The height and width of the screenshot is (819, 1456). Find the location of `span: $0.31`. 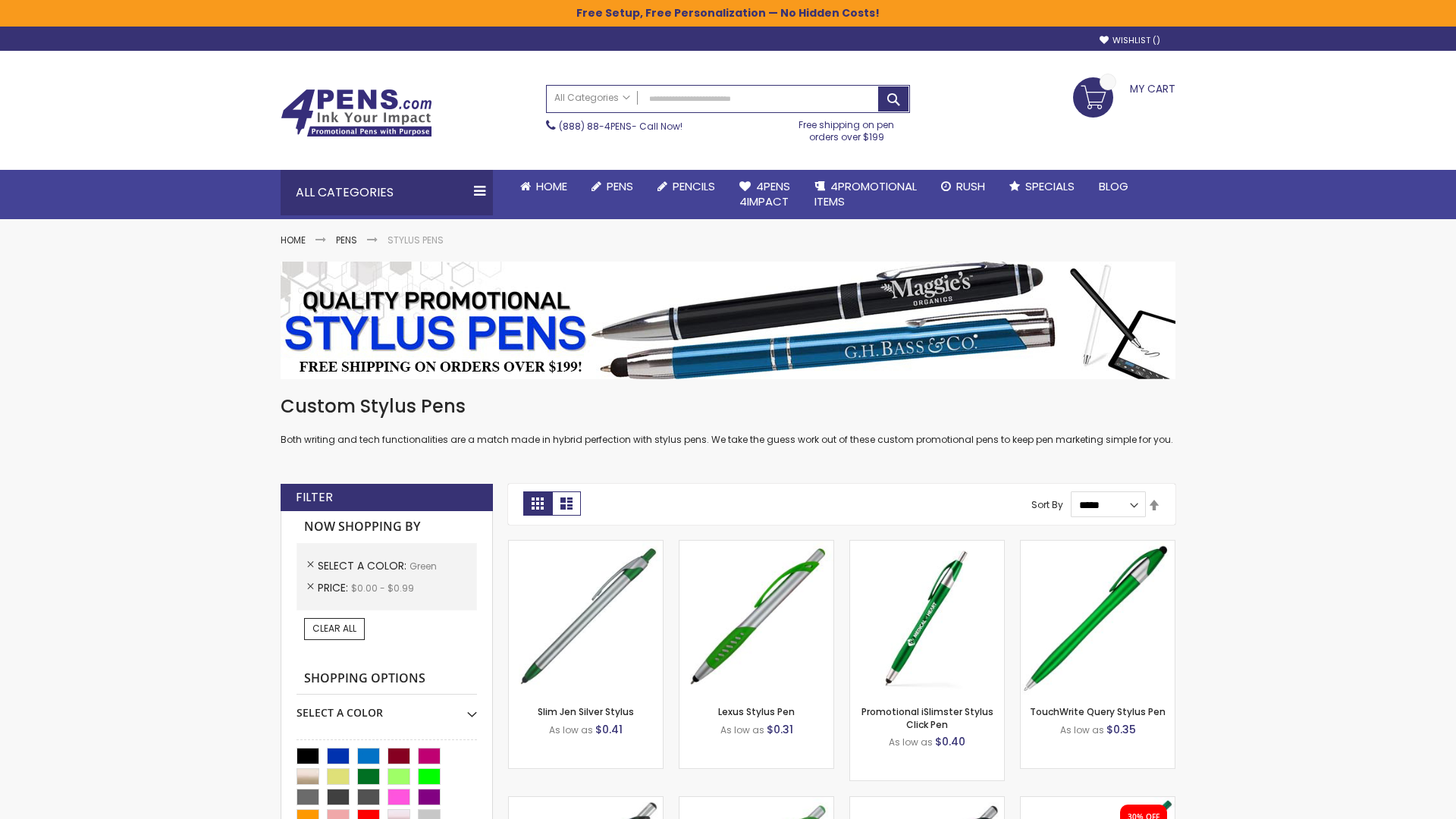

span: $0.31 is located at coordinates (779, 730).